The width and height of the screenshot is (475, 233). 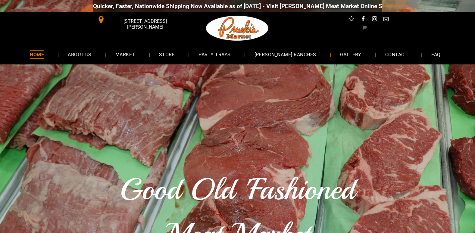 I want to click on a: STORE, so click(x=167, y=54).